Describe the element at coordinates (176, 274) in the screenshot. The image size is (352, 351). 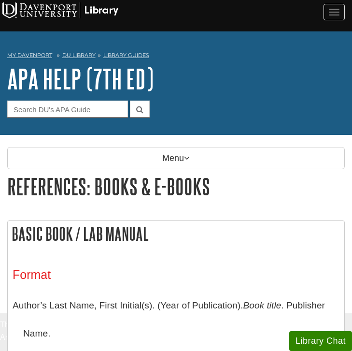
I see `h3: Format` at that location.